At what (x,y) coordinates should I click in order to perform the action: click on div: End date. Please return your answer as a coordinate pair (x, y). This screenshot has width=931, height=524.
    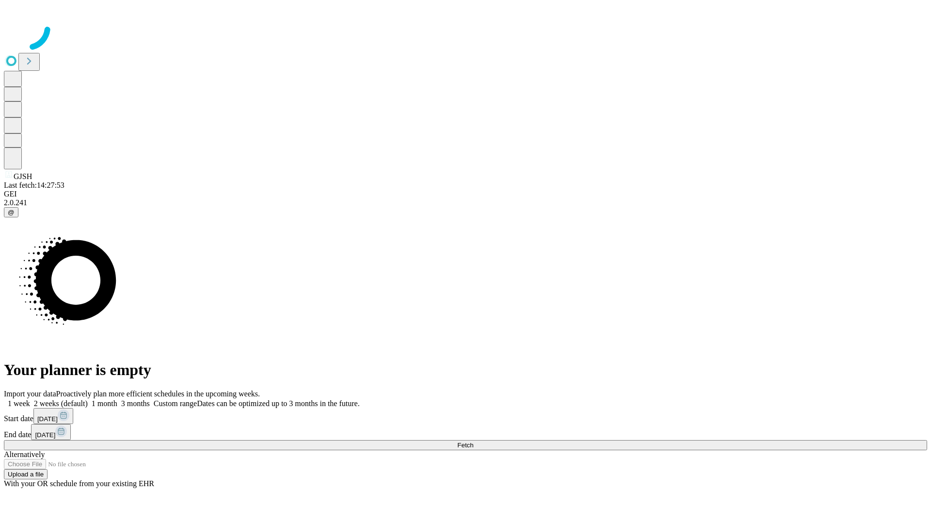
    Looking at the image, I should click on (466, 432).